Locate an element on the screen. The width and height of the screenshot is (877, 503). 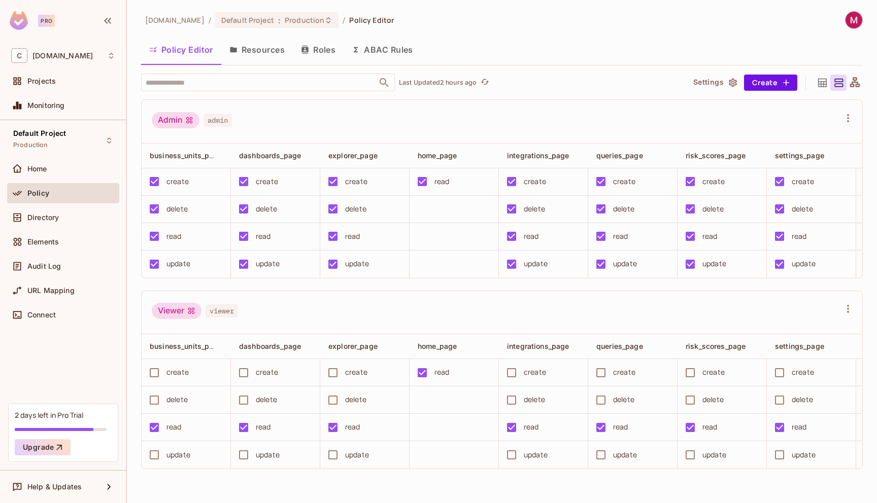
span: viewer is located at coordinates (222, 311).